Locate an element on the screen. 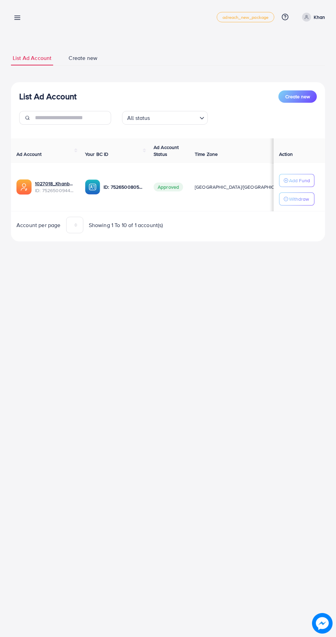  div: <span class='underline'>1027018_Khanbhia_1752400071646</span></br>7526500944935256080 is located at coordinates (54, 187).